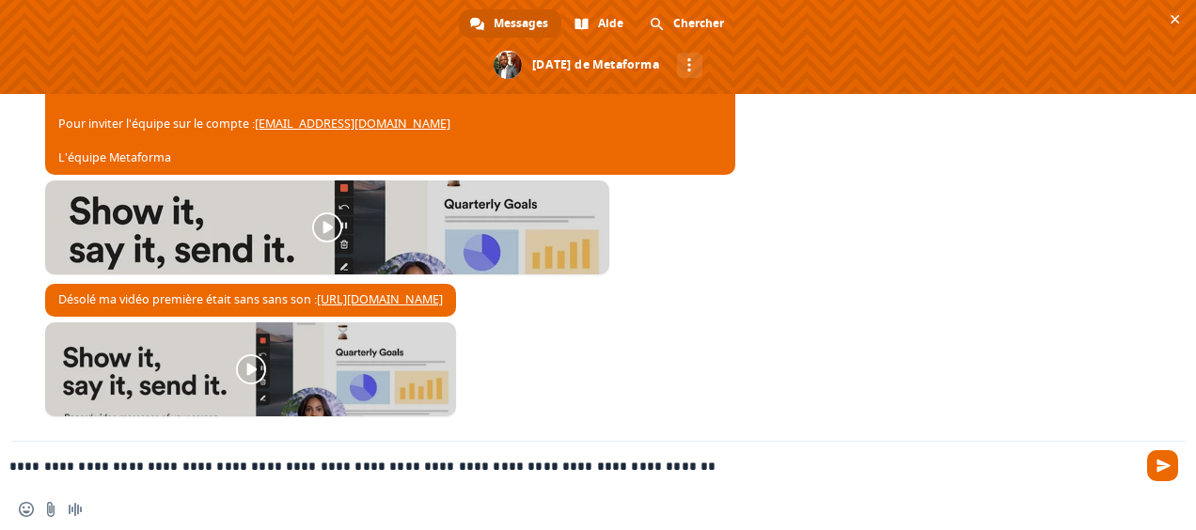  What do you see at coordinates (75, 509) in the screenshot?
I see `span: Message audio` at bounding box center [75, 509].